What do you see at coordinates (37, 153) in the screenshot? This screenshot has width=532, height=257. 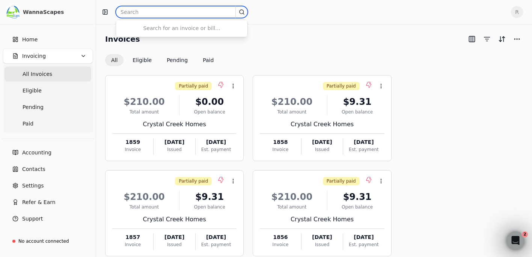 I see `span: Accounting` at bounding box center [37, 153].